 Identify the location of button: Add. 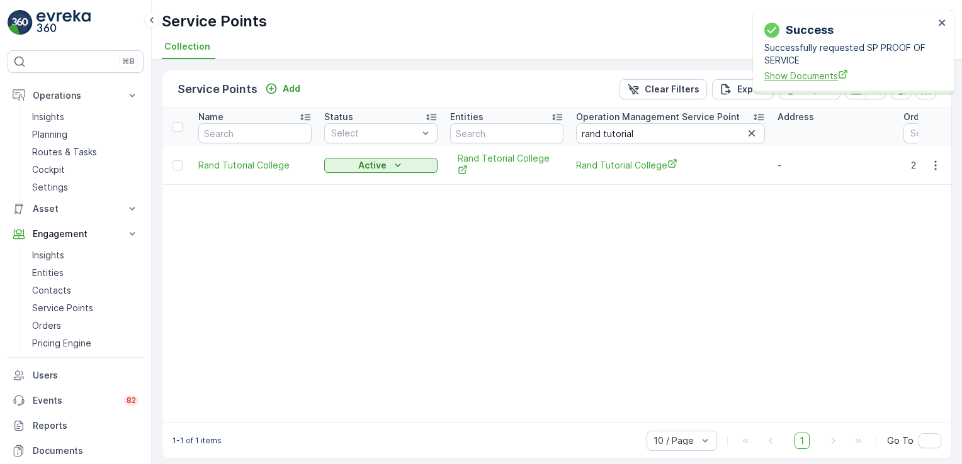
(283, 89).